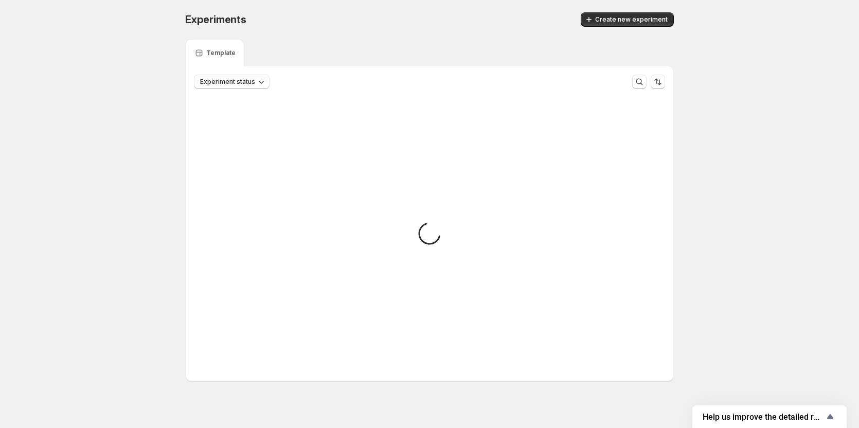 This screenshot has width=859, height=428. What do you see at coordinates (763, 416) in the screenshot?
I see `span: Help us improve the detailed report for A/B campaigns` at bounding box center [763, 416].